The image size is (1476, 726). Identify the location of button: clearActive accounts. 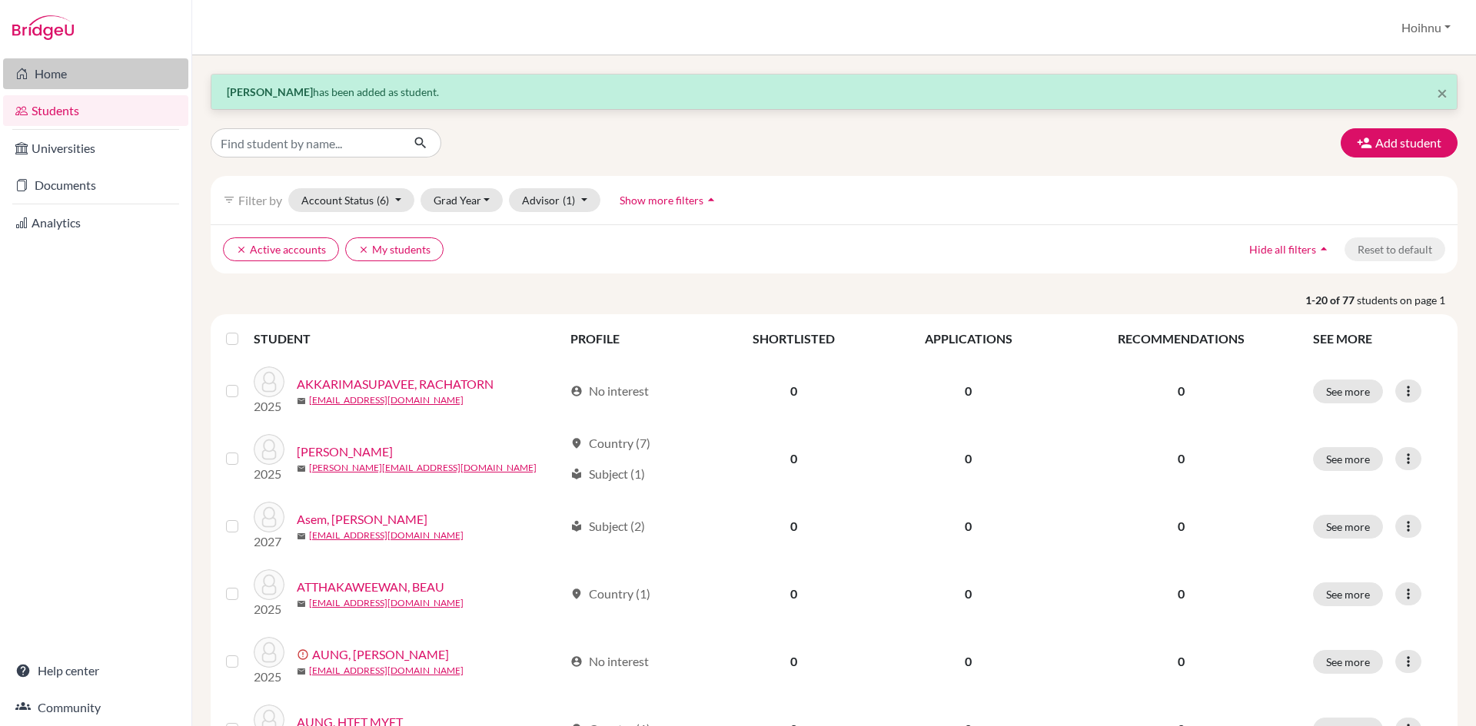
(281, 249).